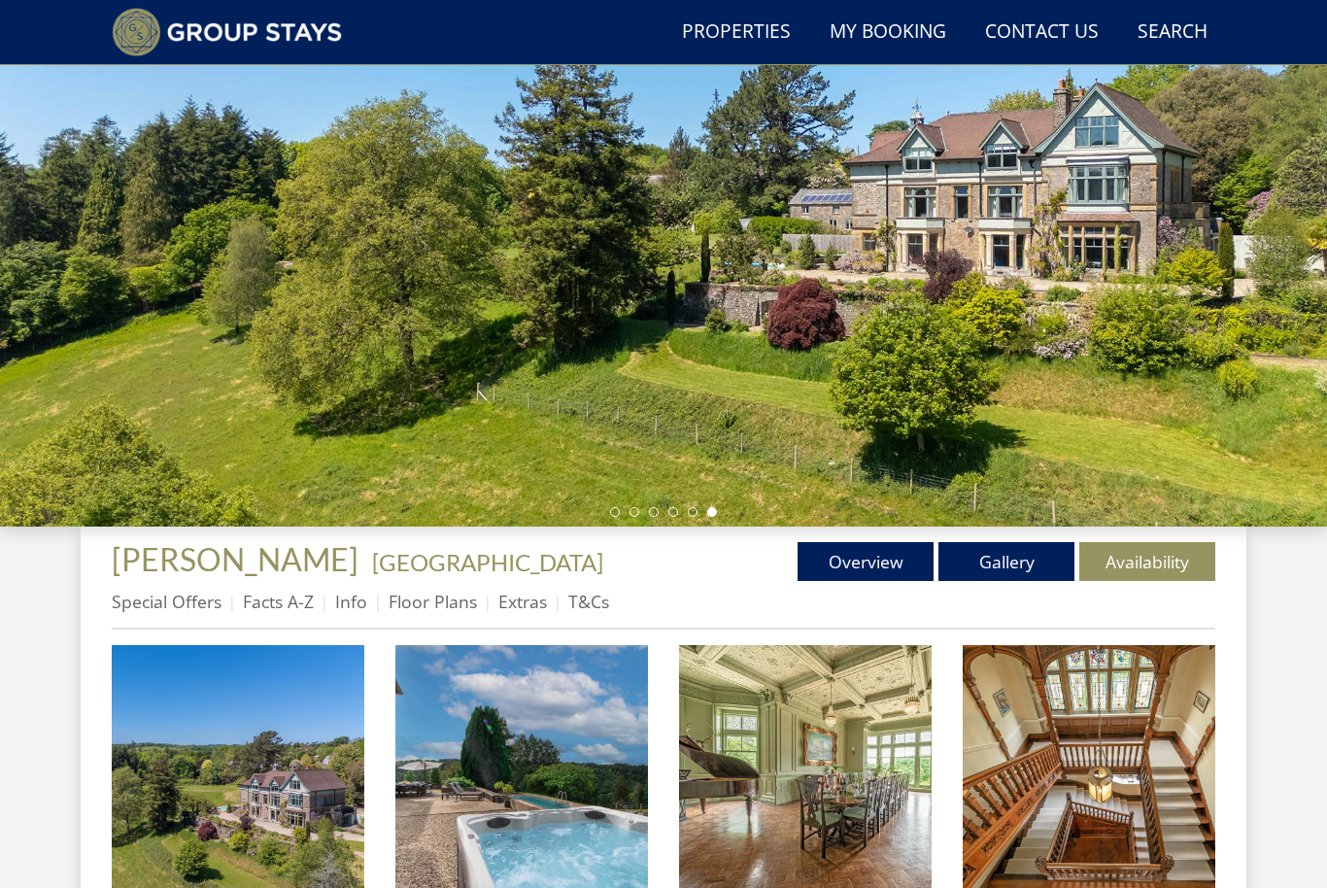 This screenshot has height=888, width=1327. I want to click on a: Overview, so click(865, 561).